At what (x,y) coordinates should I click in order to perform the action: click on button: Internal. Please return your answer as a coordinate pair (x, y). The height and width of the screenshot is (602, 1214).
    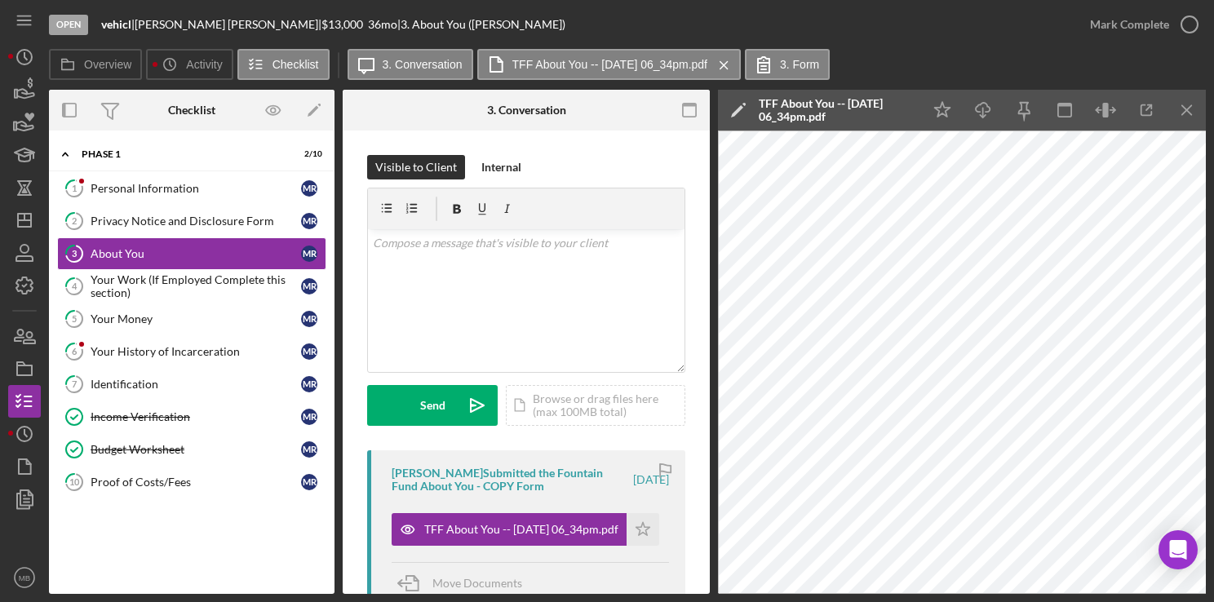
    Looking at the image, I should click on (501, 167).